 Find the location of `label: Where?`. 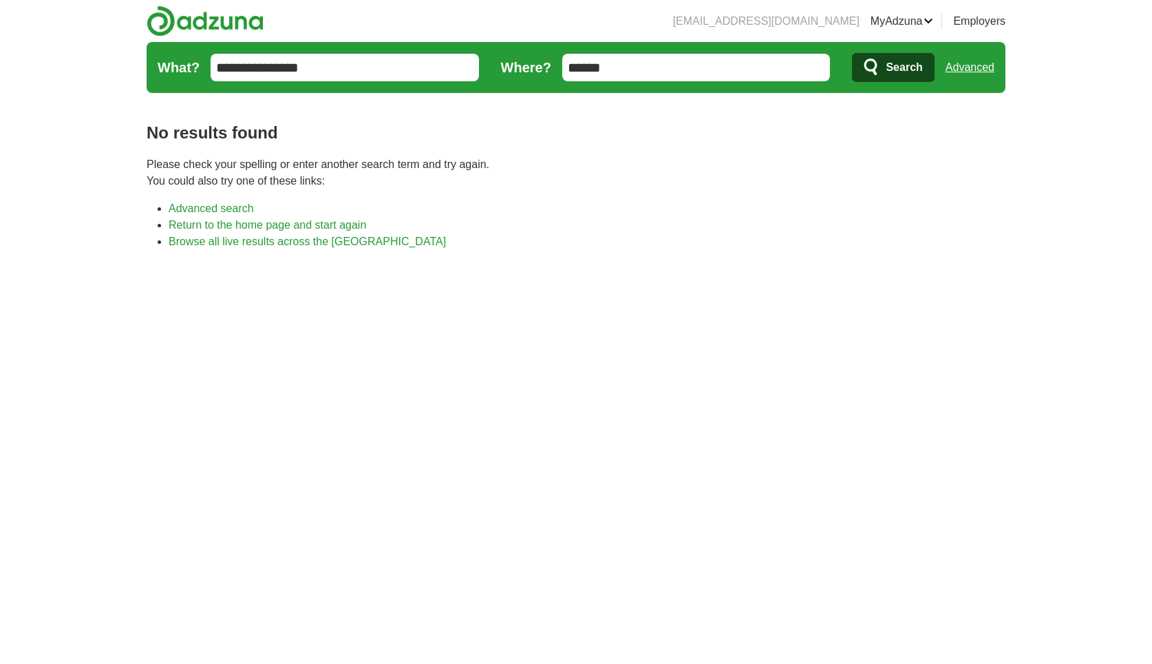

label: Where? is located at coordinates (526, 67).